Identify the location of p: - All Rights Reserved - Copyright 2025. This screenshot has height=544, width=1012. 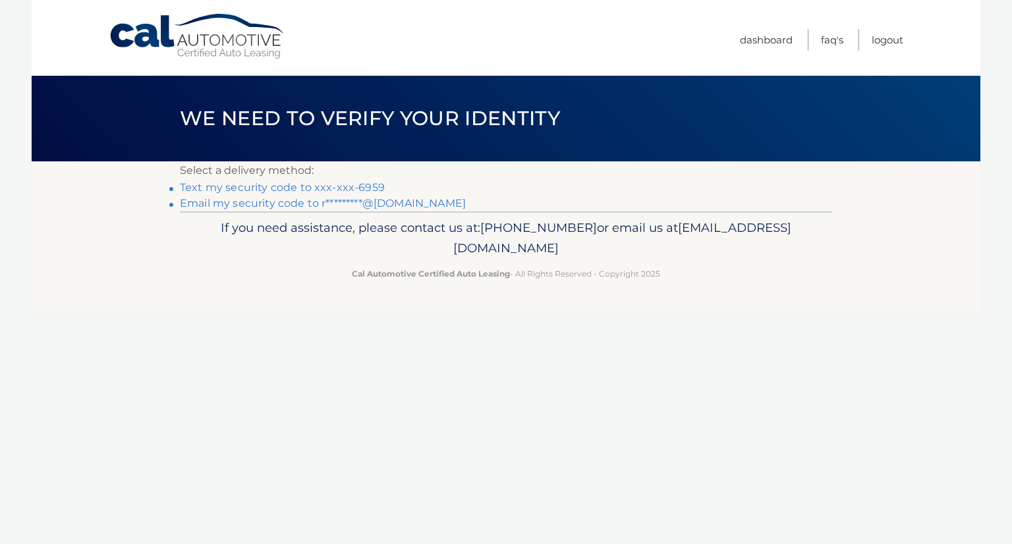
(506, 273).